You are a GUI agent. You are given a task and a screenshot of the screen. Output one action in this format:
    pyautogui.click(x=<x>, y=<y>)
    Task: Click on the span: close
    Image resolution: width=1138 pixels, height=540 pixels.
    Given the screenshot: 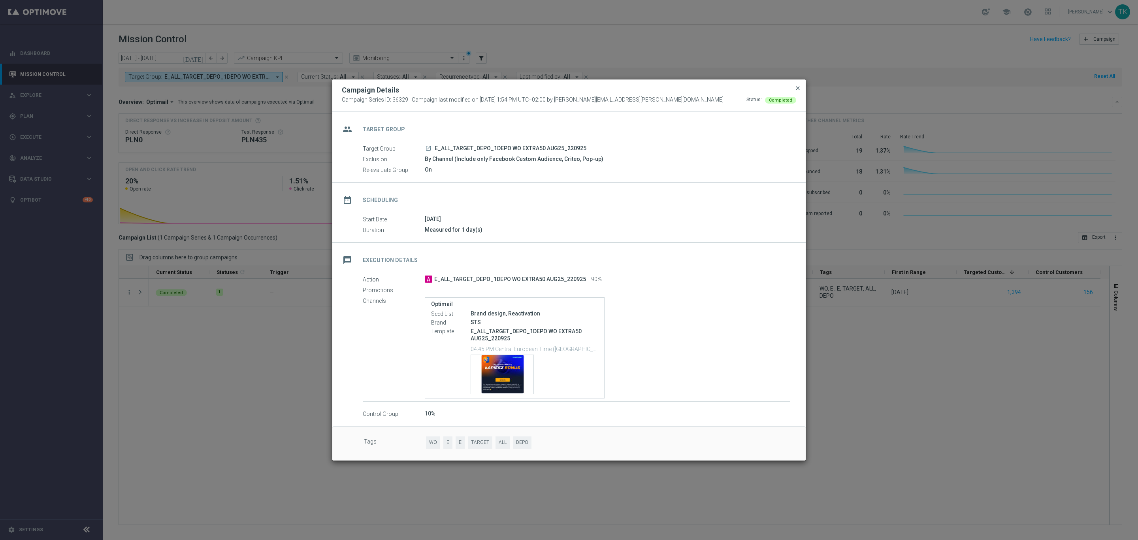 What is the action you would take?
    pyautogui.click(x=798, y=88)
    